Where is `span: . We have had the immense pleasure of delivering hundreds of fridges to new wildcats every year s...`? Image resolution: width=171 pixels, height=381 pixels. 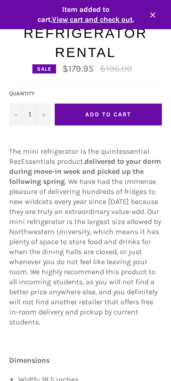
span: . We have had the immense pleasure of delivering hundreds of fridges to new wildcats every year s... is located at coordinates (85, 251).